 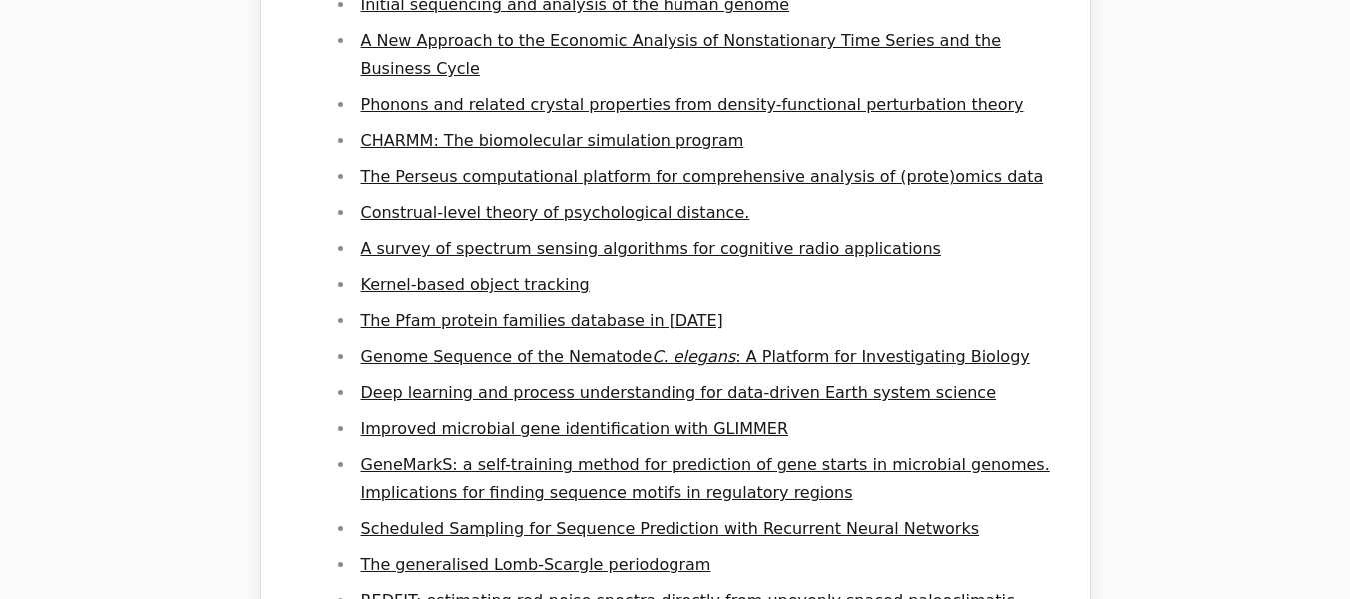 I want to click on a: Construal-level theory of psychological distance., so click(x=556, y=212).